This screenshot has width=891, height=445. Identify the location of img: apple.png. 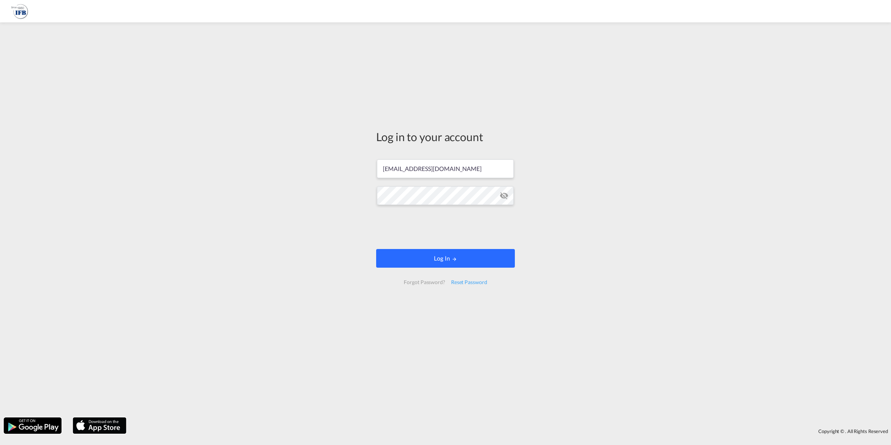
(100, 425).